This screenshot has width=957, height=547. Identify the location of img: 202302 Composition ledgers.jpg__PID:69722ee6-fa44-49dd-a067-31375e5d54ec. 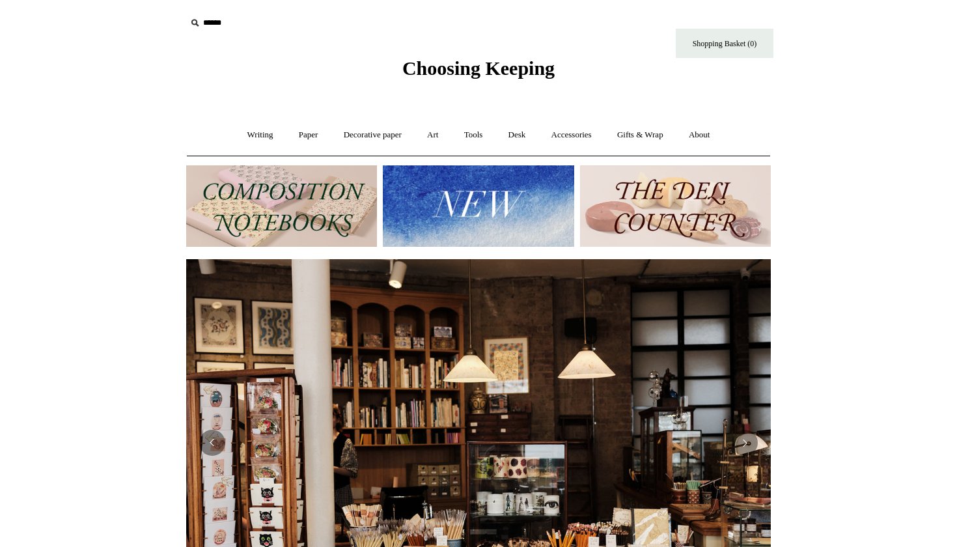
(281, 206).